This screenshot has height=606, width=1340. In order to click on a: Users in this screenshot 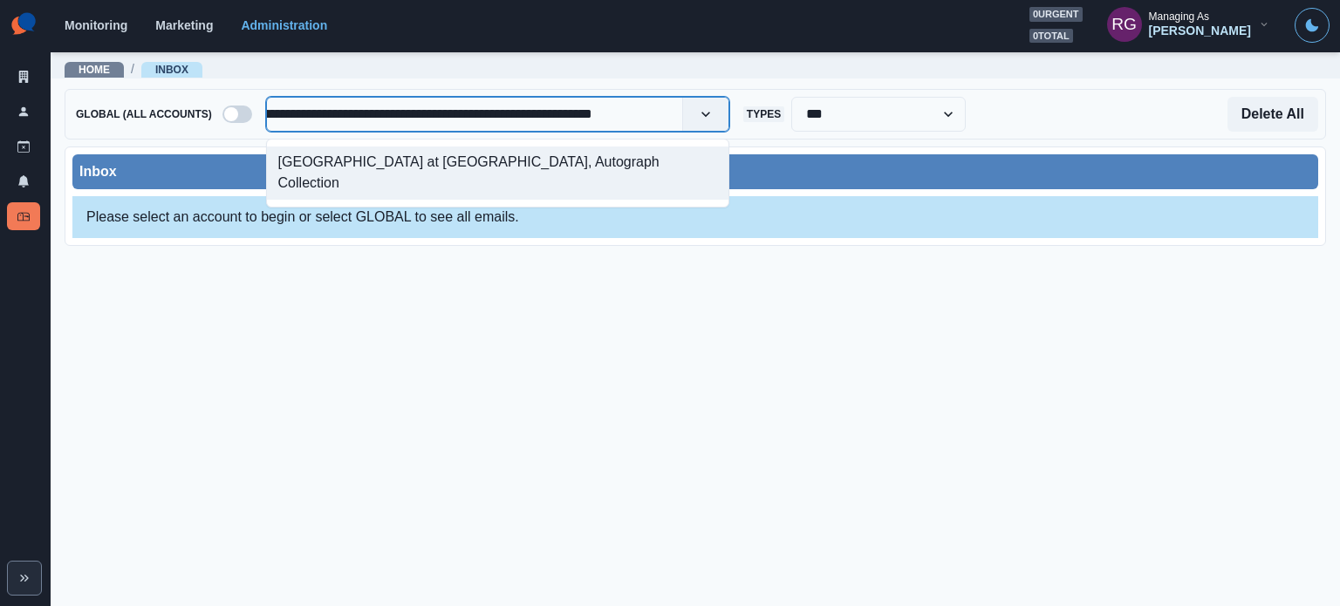, I will do `click(24, 112)`.